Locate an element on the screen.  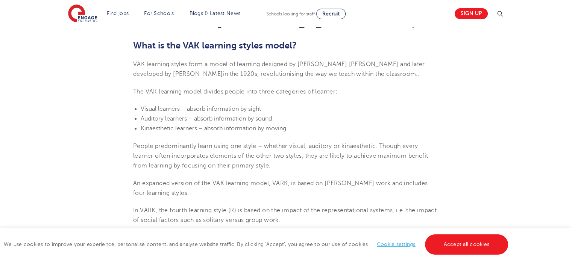
a: Blogs & Latest News is located at coordinates (215, 13).